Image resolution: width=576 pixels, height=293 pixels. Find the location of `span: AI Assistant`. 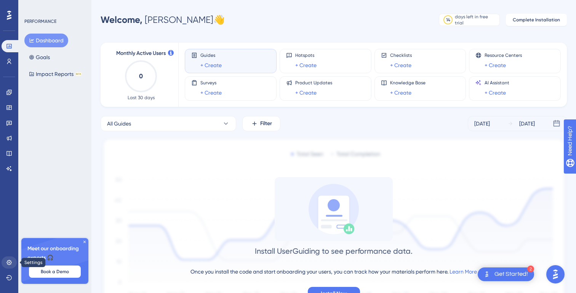

span: AI Assistant is located at coordinates (497, 83).